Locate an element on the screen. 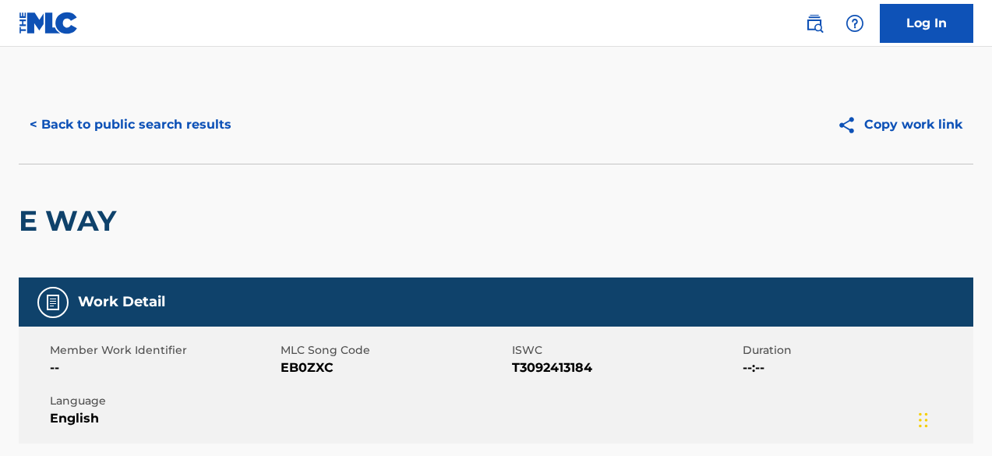  img: help is located at coordinates (855, 23).